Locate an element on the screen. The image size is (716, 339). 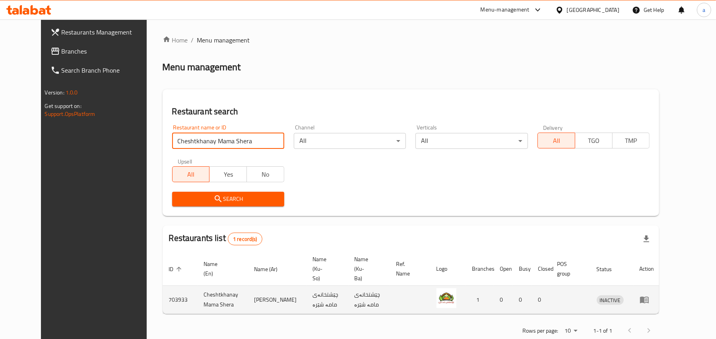
img: Cheshtkhanay Mama Shera is located at coordinates (446, 298).